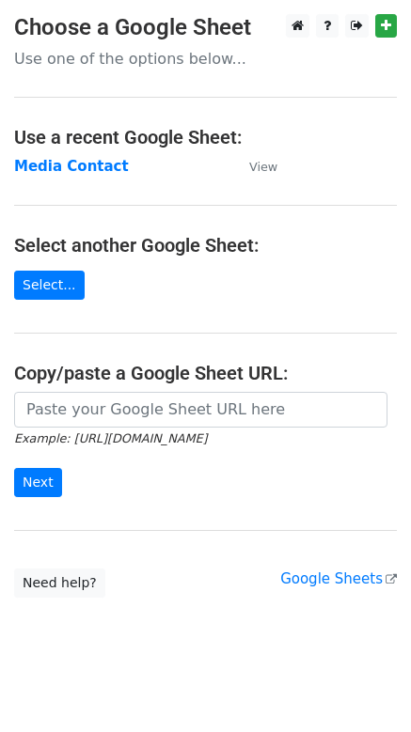  I want to click on small: View, so click(263, 166).